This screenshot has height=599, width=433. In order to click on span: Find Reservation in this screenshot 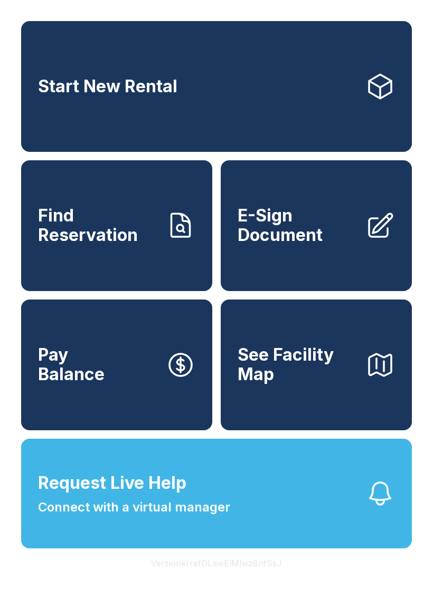, I will do `click(98, 225)`.